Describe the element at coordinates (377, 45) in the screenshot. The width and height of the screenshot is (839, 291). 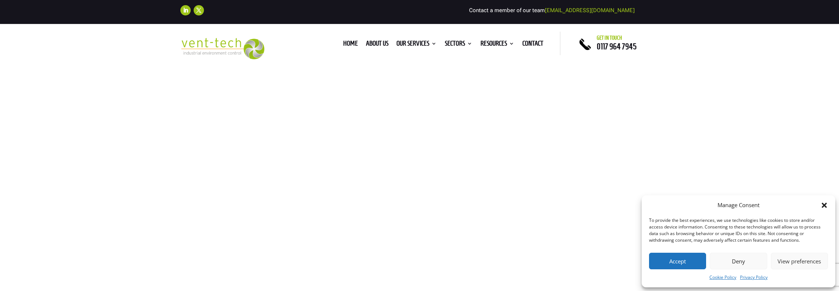
I see `a: About us` at that location.